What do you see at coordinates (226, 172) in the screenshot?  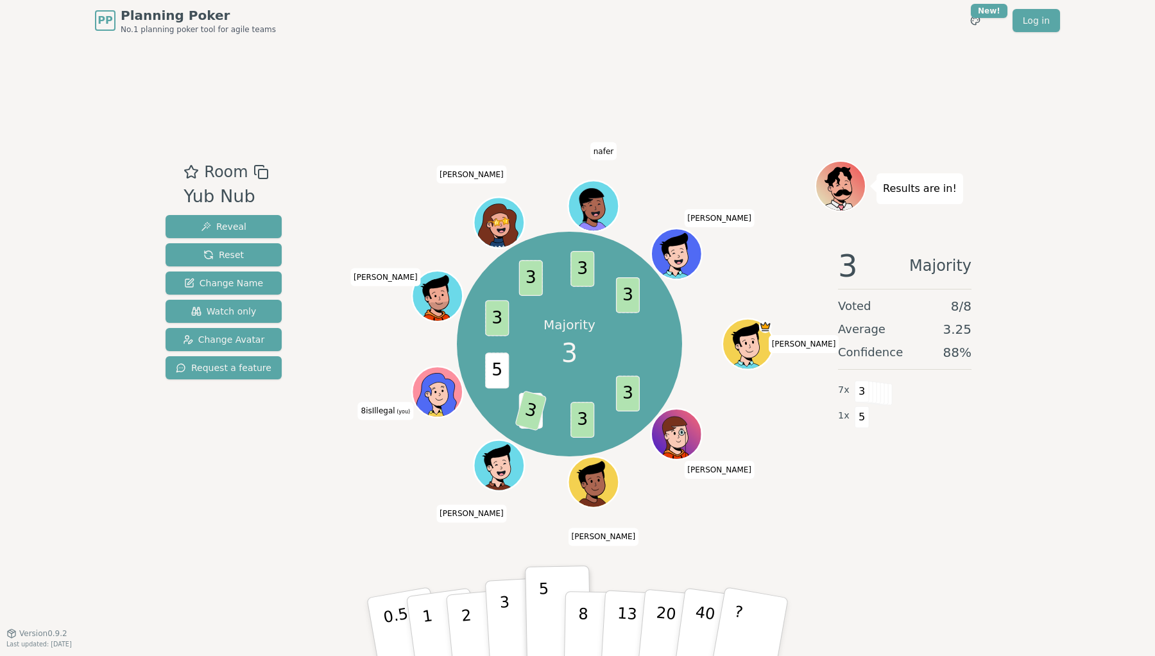 I see `span: Room` at bounding box center [226, 172].